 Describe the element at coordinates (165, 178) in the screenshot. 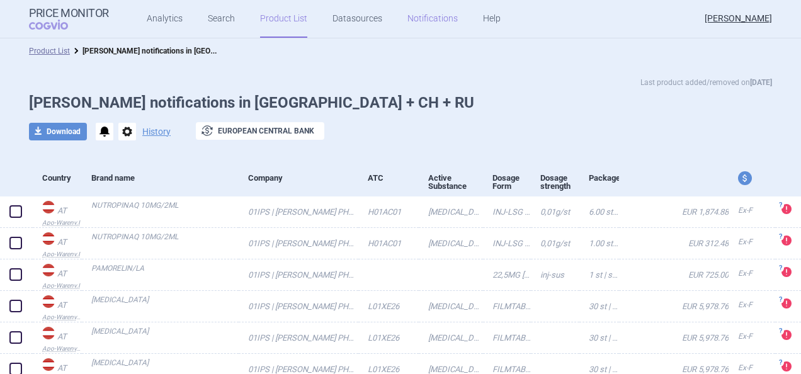

I see `div: Brand name` at that location.